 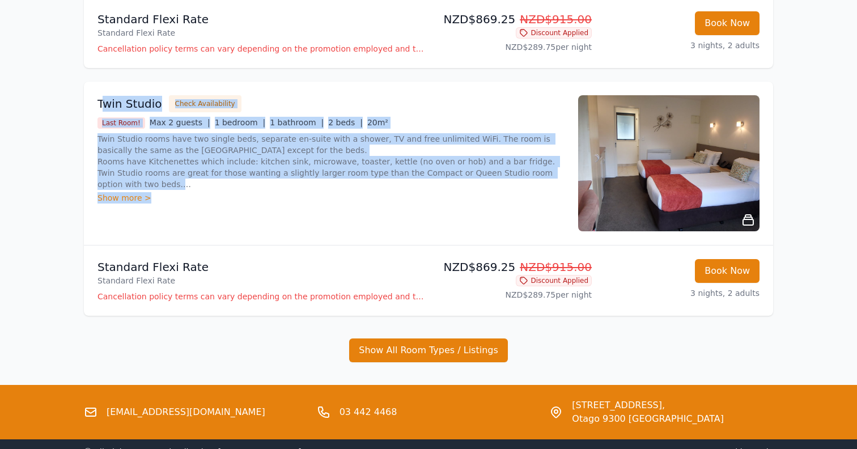 I want to click on button: Show All Room Types / Listings, so click(x=429, y=350).